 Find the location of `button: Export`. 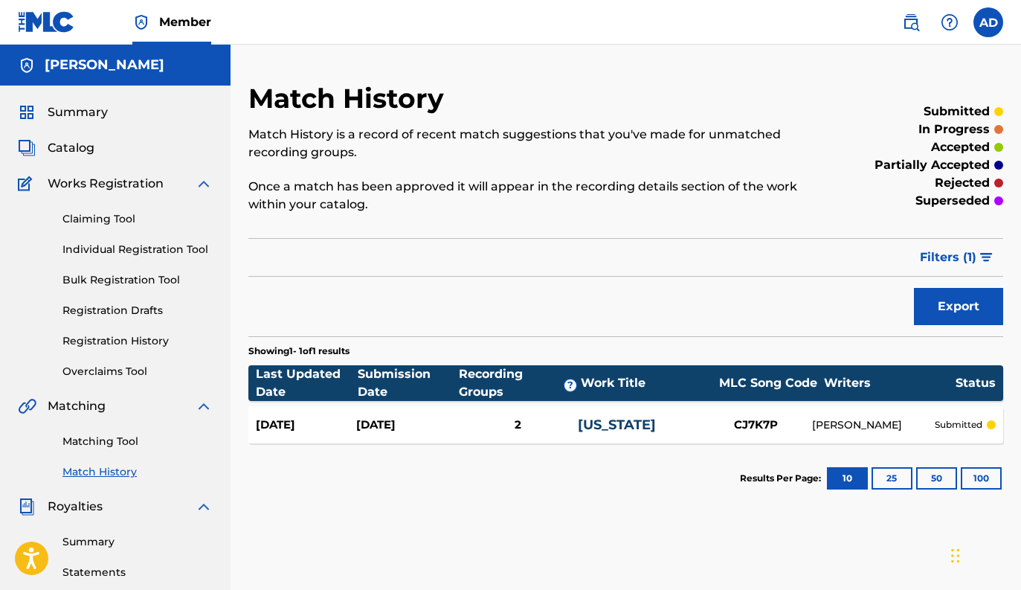

button: Export is located at coordinates (959, 306).